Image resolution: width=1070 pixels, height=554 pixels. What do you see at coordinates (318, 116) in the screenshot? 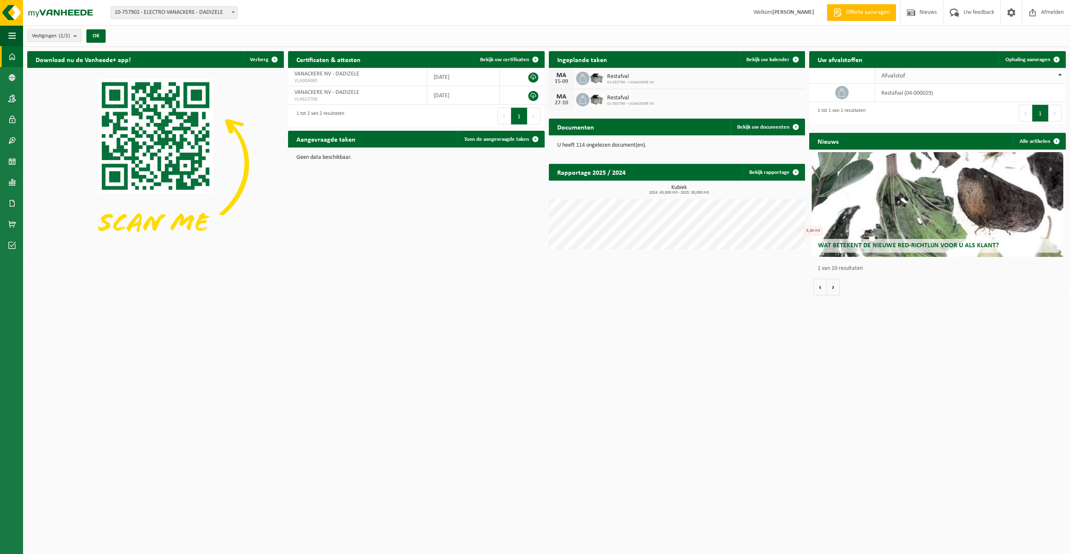
I see `div: 1 tot 2 van 2 resultaten` at bounding box center [318, 116].